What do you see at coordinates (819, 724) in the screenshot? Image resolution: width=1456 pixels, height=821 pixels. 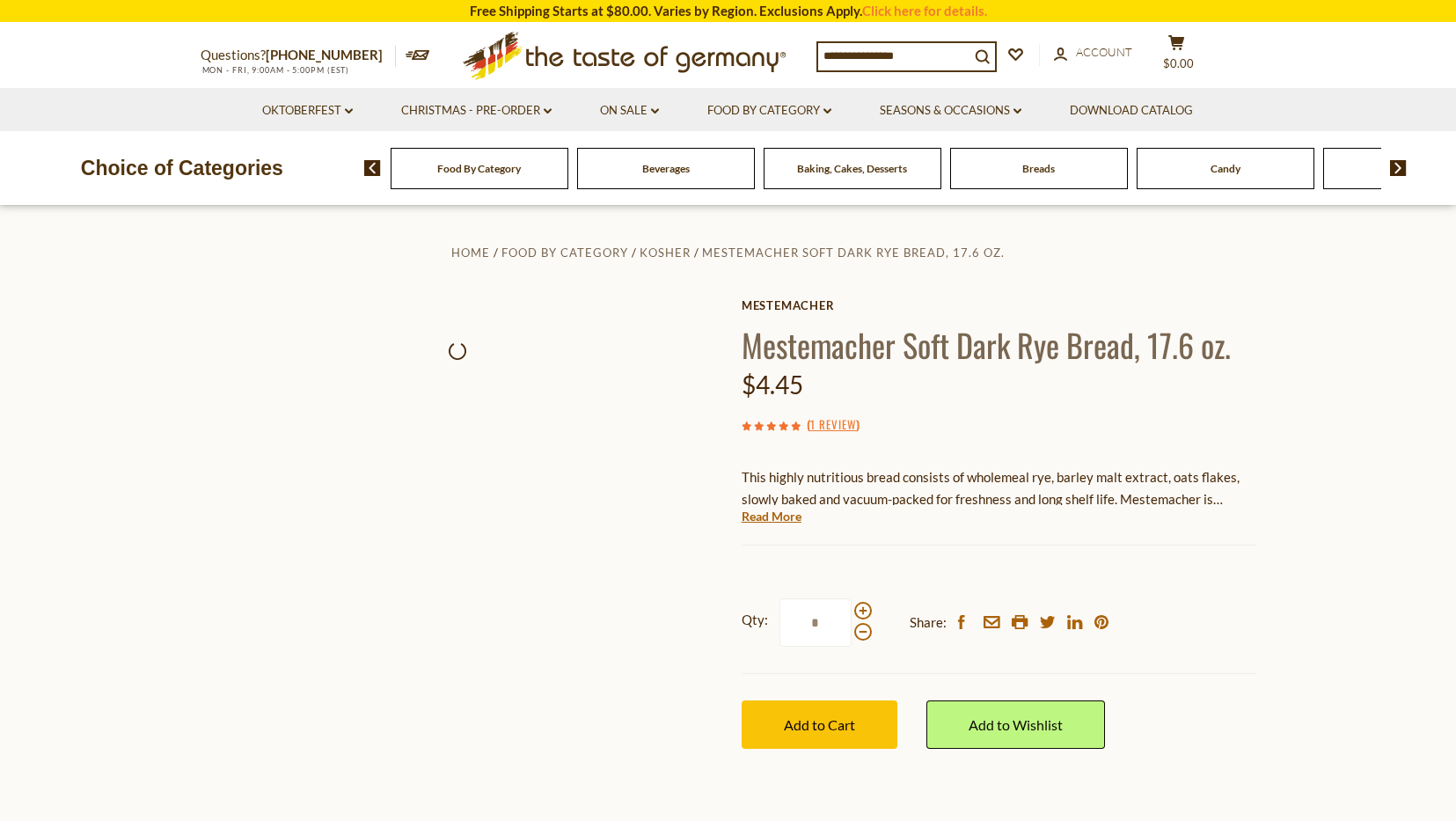 I see `span: Add to Cart` at bounding box center [819, 724].